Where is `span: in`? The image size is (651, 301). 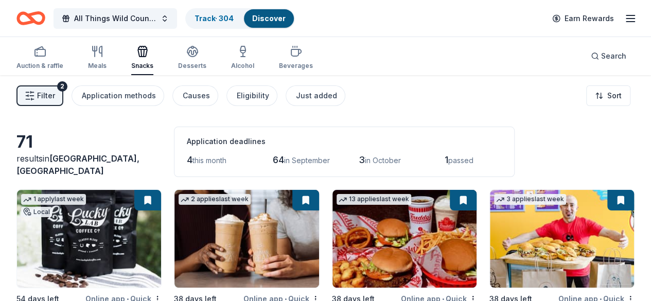 span: in is located at coordinates (78, 165).